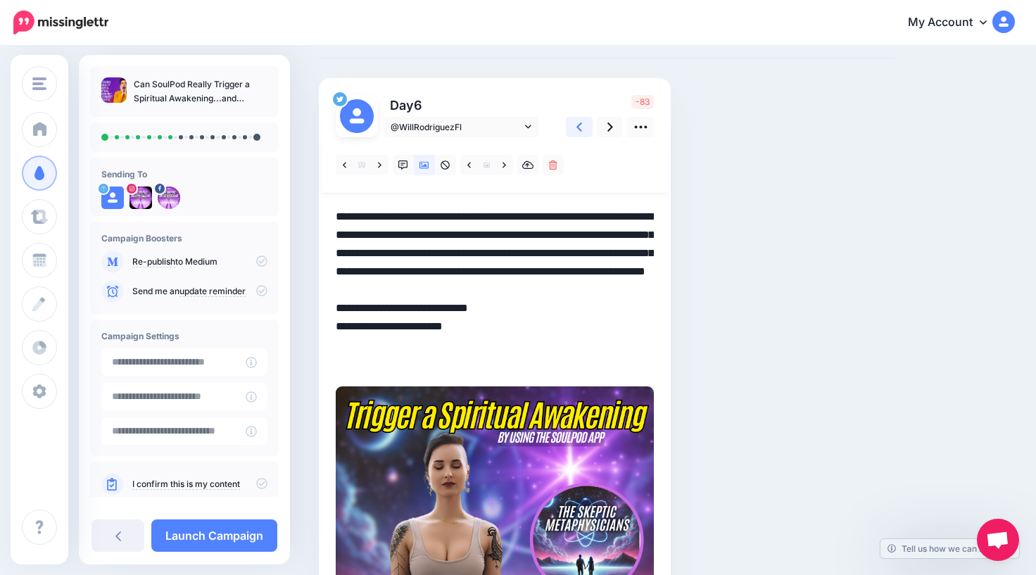 This screenshot has height=575, width=1036. Describe the element at coordinates (114, 90) in the screenshot. I see `img: 6ce4ae1a2bca4e3f758e316370906190_thumb.jpg` at that location.